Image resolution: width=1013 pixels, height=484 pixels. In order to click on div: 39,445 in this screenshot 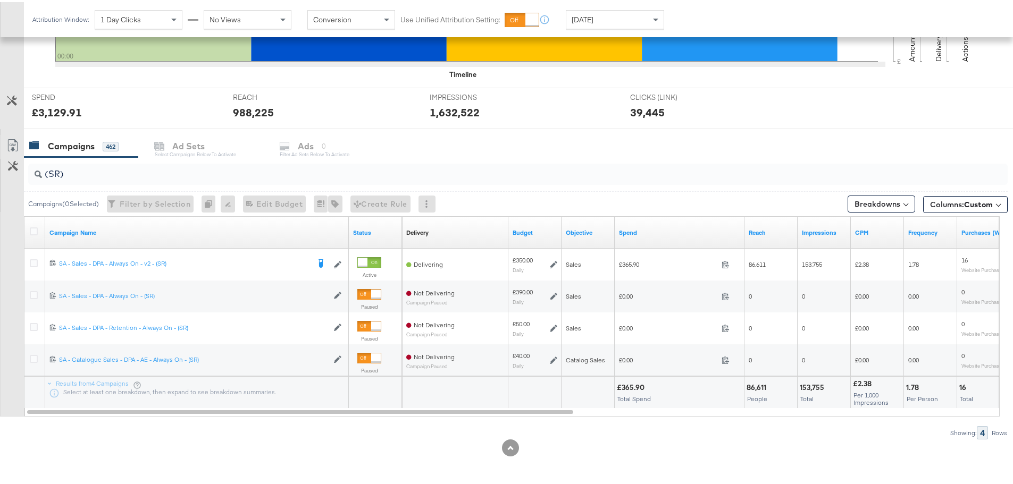, I will do `click(647, 110)`.